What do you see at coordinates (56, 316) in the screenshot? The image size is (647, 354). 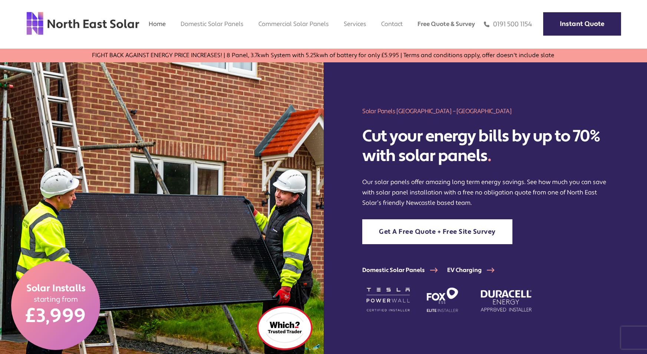 I see `span: £3,999` at bounding box center [56, 316].